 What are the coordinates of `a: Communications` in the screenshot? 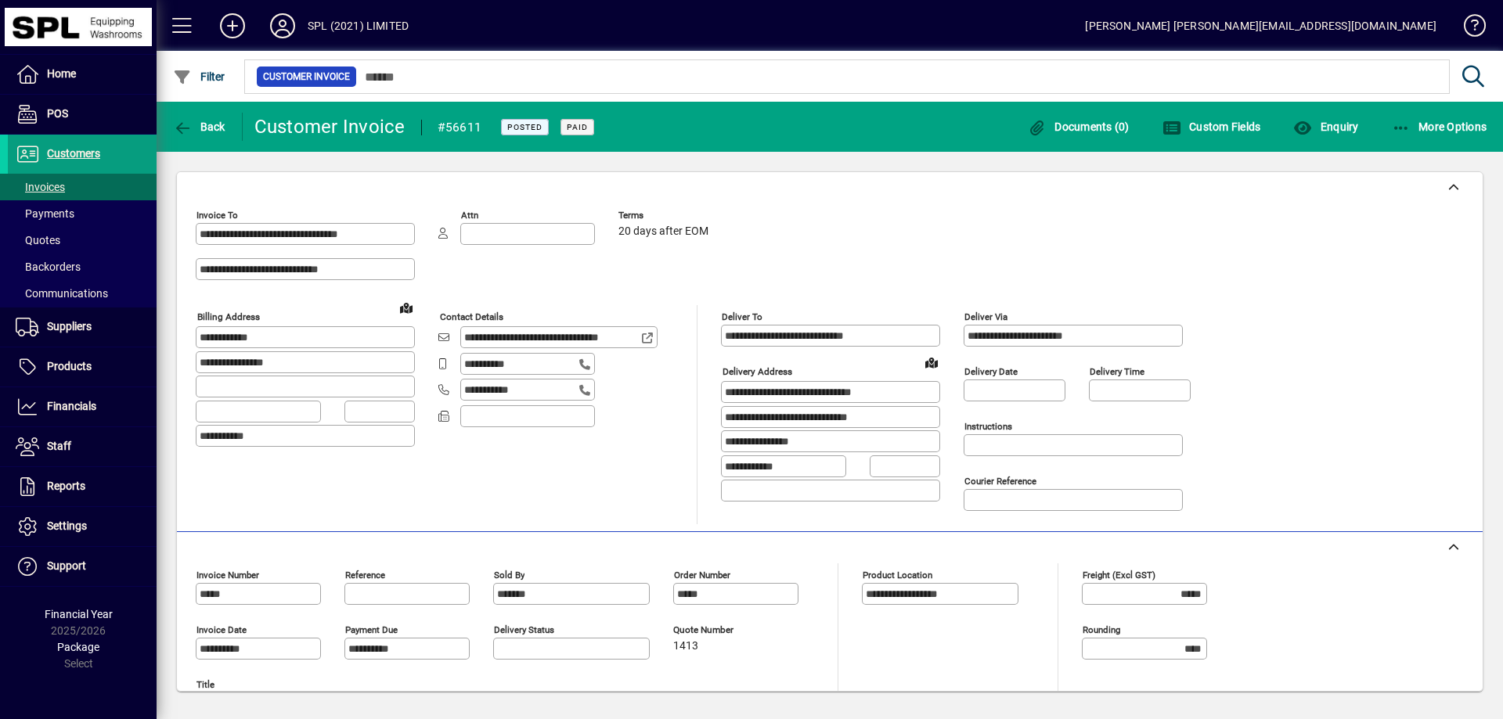 It's located at (82, 294).